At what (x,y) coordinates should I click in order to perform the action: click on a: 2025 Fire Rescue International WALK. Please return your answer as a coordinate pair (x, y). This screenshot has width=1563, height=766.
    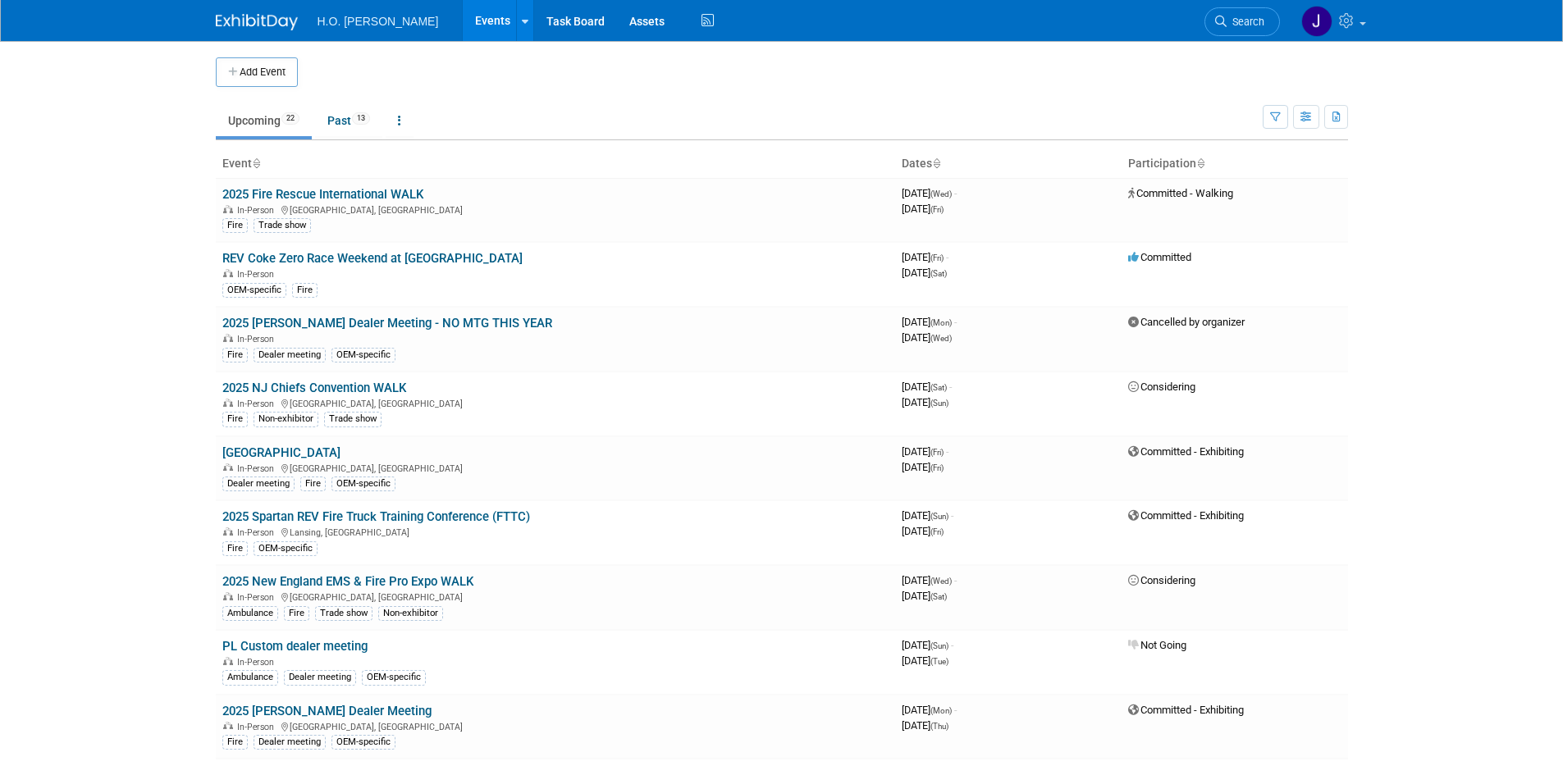
    Looking at the image, I should click on (322, 194).